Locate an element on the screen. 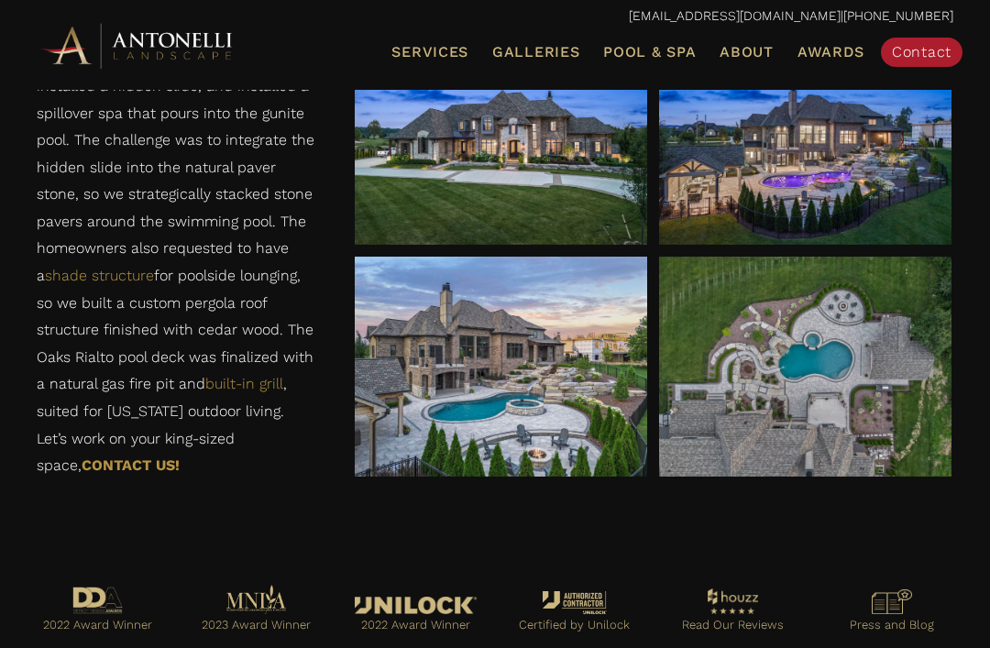 Image resolution: width=990 pixels, height=648 pixels. a: Go to https://antonellilandscape.com/featured-projects/the-white-house/ is located at coordinates (415, 618).